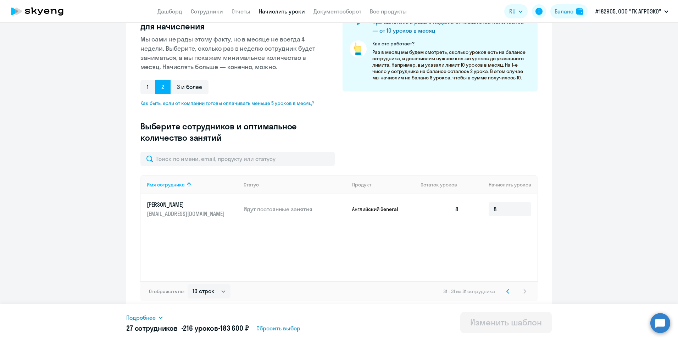 The width and height of the screenshot is (678, 341). What do you see at coordinates (163, 87) in the screenshot?
I see `span: 2` at bounding box center [163, 87].